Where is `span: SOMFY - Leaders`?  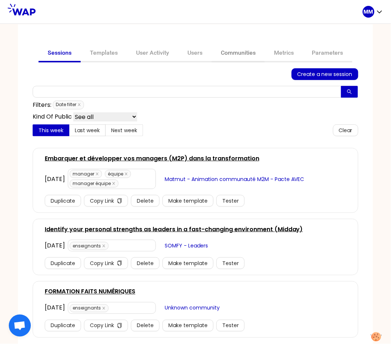 span: SOMFY - Leaders is located at coordinates (187, 246).